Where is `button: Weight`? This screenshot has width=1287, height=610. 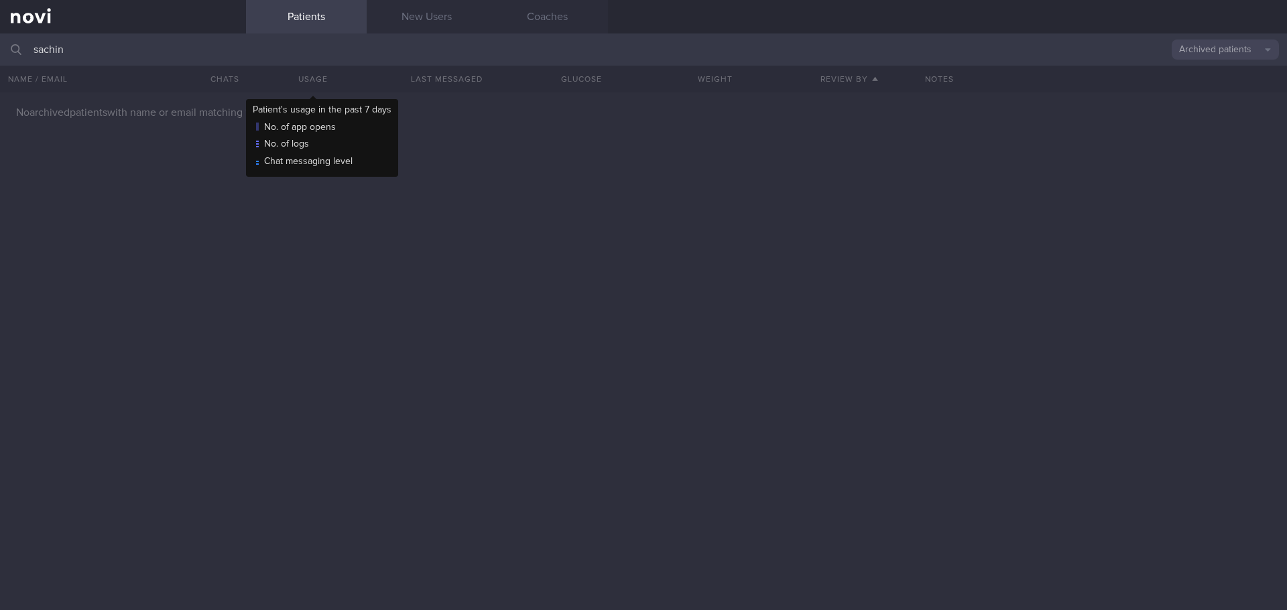 button: Weight is located at coordinates (715, 79).